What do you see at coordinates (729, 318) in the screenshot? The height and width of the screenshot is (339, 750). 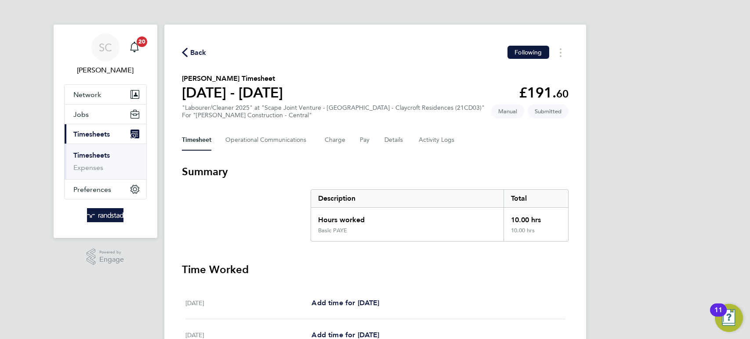 I see `button: Open Resource Center, 11 new notifications` at bounding box center [729, 318].